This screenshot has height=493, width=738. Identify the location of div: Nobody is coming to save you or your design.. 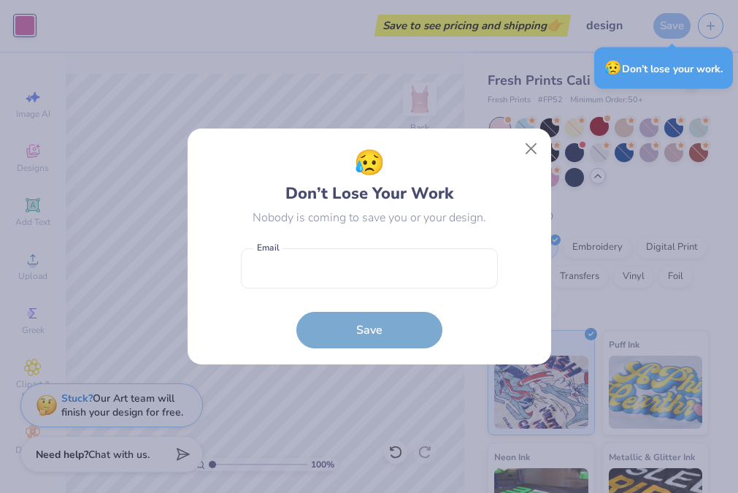
(369, 218).